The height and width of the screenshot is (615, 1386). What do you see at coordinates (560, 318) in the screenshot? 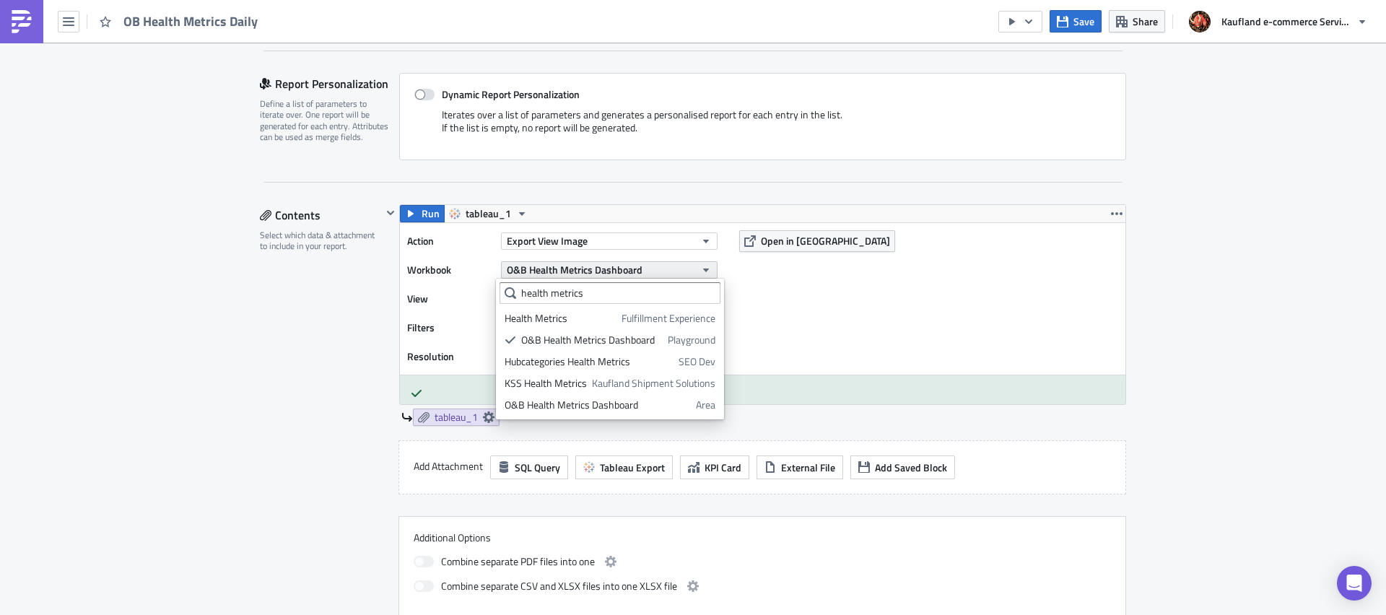
I see `div: Health Metrics` at bounding box center [560, 318].